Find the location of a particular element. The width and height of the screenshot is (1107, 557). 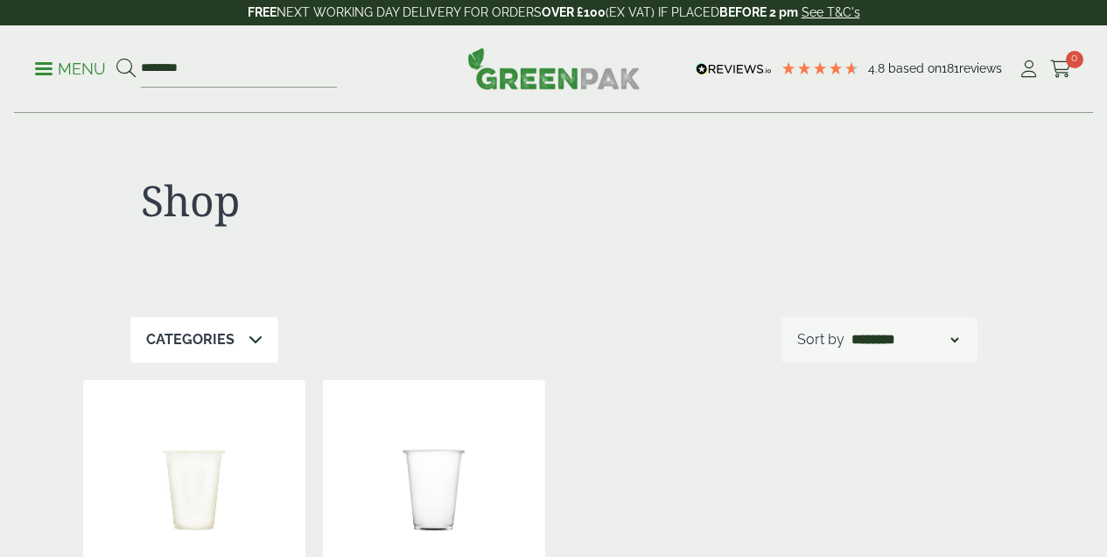

i: Cart is located at coordinates (1061, 69).